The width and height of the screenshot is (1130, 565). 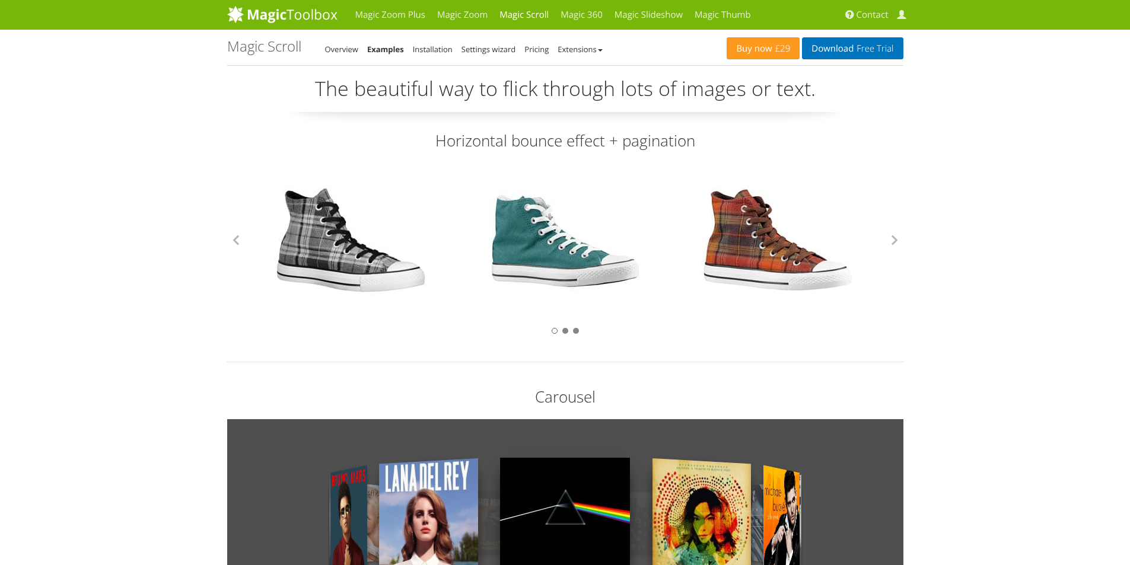 I want to click on span: Contact, so click(x=872, y=15).